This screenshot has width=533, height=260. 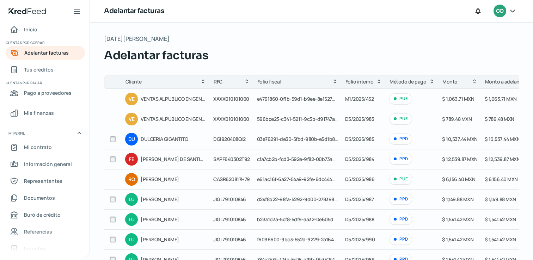 I want to click on span: e4761860-0f1b-59d1-b9ee-8e152790b9ed, so click(x=303, y=99).